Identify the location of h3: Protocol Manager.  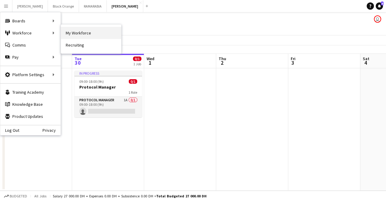
(108, 87).